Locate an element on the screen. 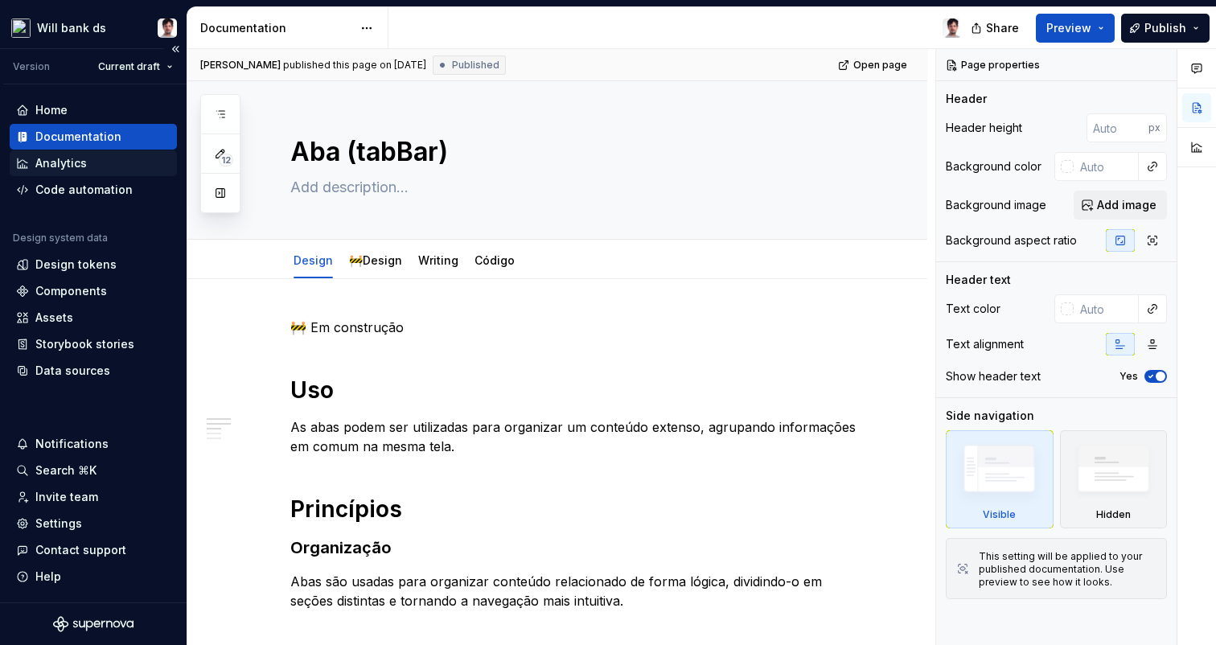 The width and height of the screenshot is (1216, 645). div: Header text is located at coordinates (978, 280).